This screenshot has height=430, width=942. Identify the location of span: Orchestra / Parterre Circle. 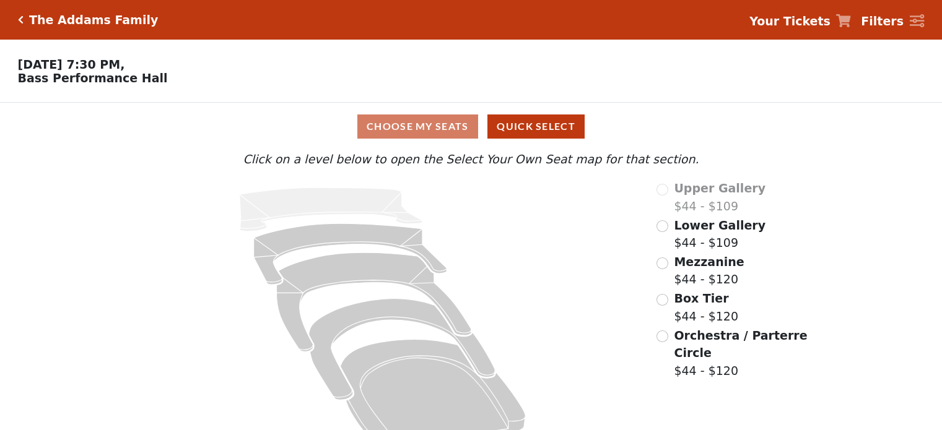
(740, 344).